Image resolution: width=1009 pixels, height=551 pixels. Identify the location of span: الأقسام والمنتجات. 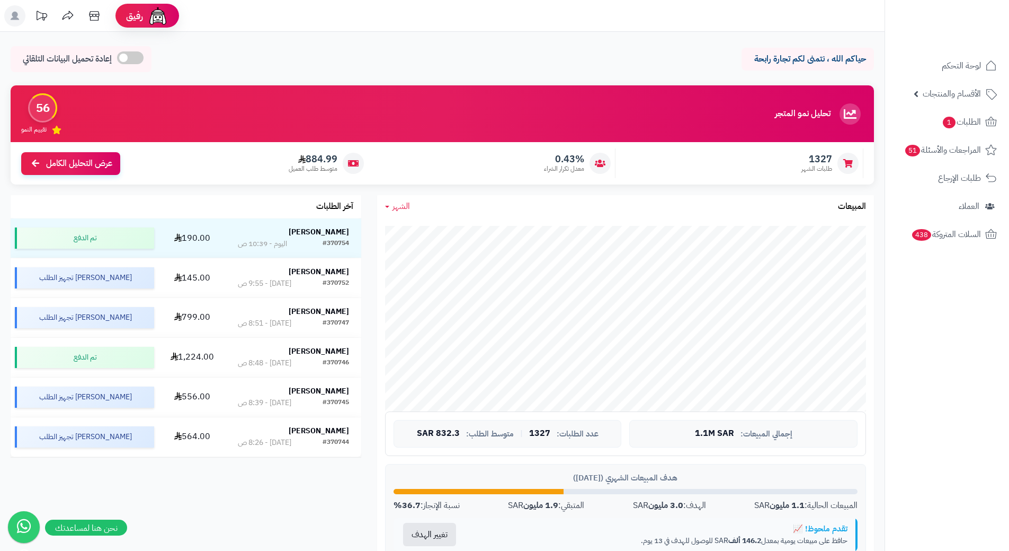
(952, 94).